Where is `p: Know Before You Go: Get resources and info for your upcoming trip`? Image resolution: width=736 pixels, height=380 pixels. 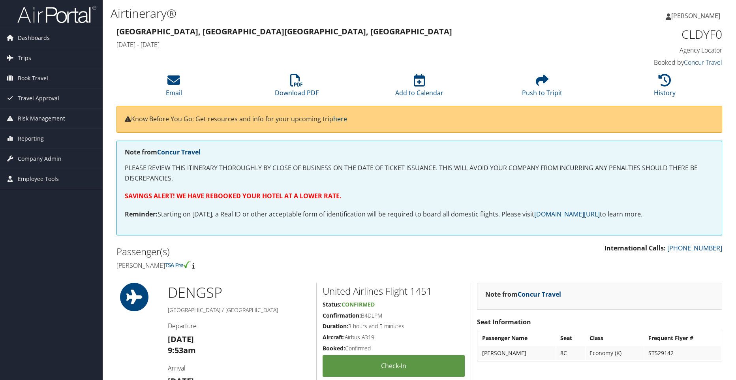 p: Know Before You Go: Get resources and info for your upcoming trip is located at coordinates (419, 119).